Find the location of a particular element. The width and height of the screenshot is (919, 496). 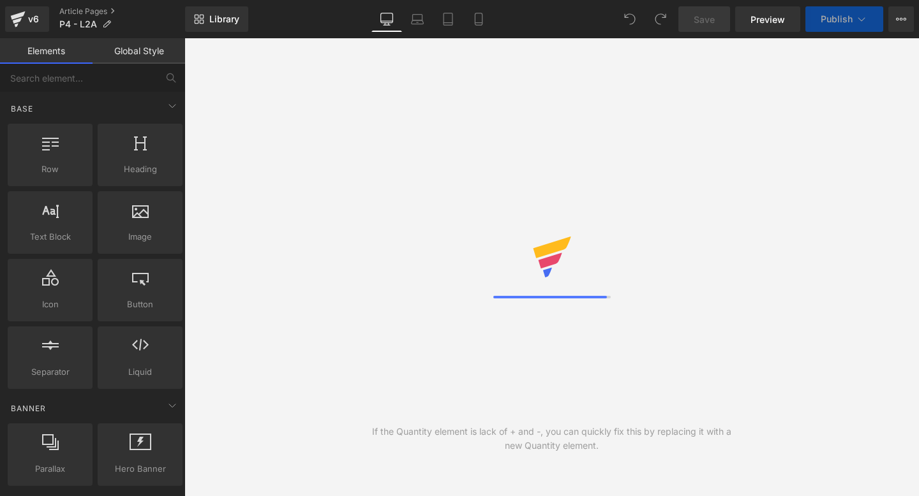

button: More is located at coordinates (901, 19).